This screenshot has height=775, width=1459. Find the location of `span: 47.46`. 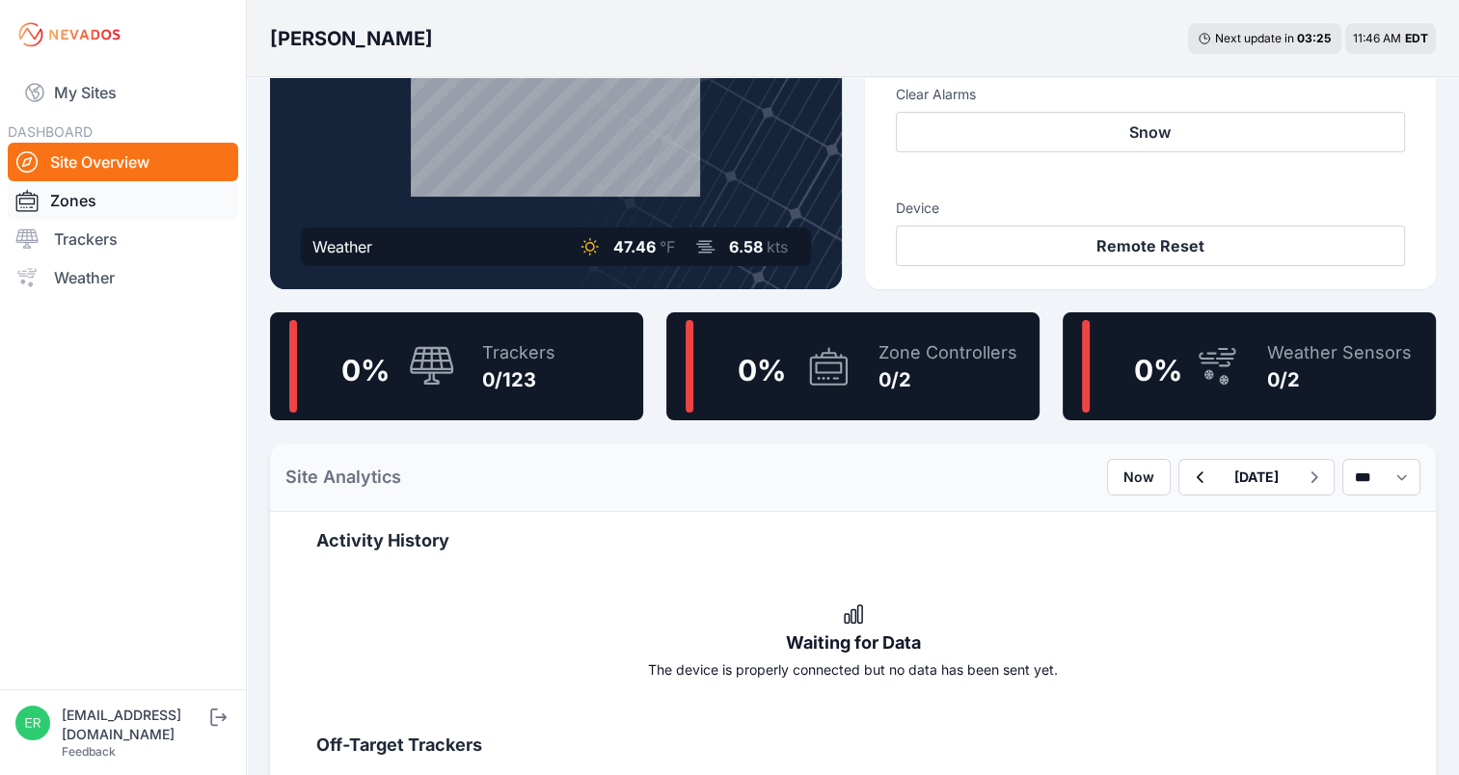

span: 47.46 is located at coordinates (634, 247).